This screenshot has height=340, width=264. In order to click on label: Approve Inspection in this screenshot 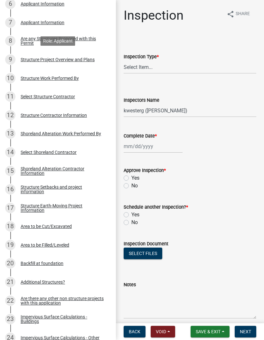, I will do `click(145, 171)`.